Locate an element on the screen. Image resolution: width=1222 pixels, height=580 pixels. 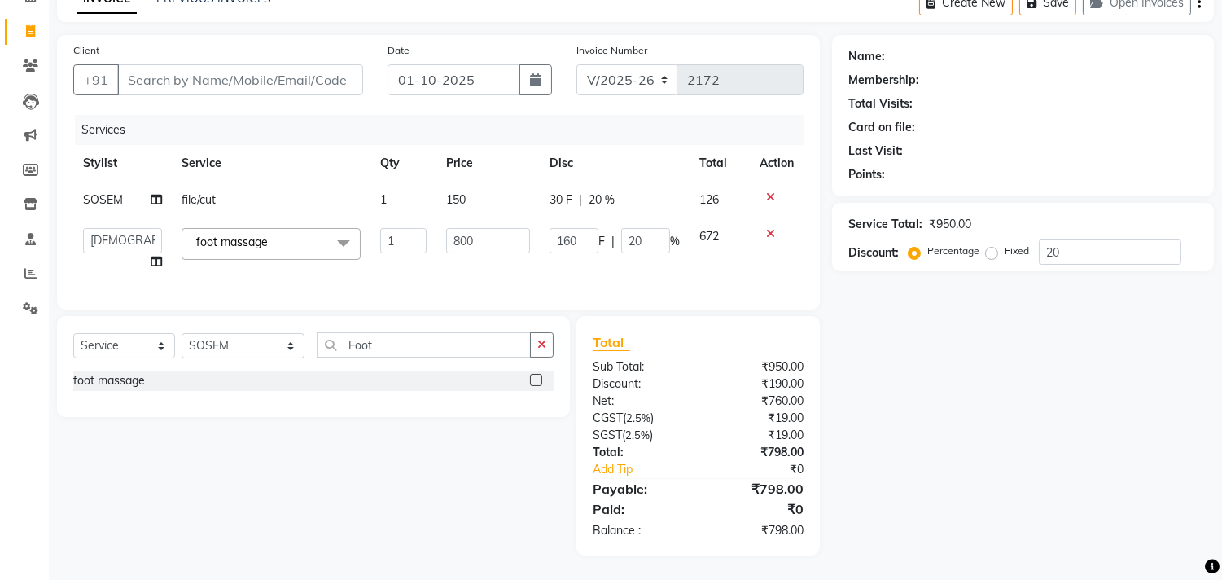
span: 126 is located at coordinates (709, 200).